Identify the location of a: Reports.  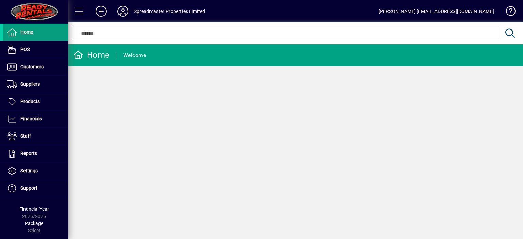
(36, 154).